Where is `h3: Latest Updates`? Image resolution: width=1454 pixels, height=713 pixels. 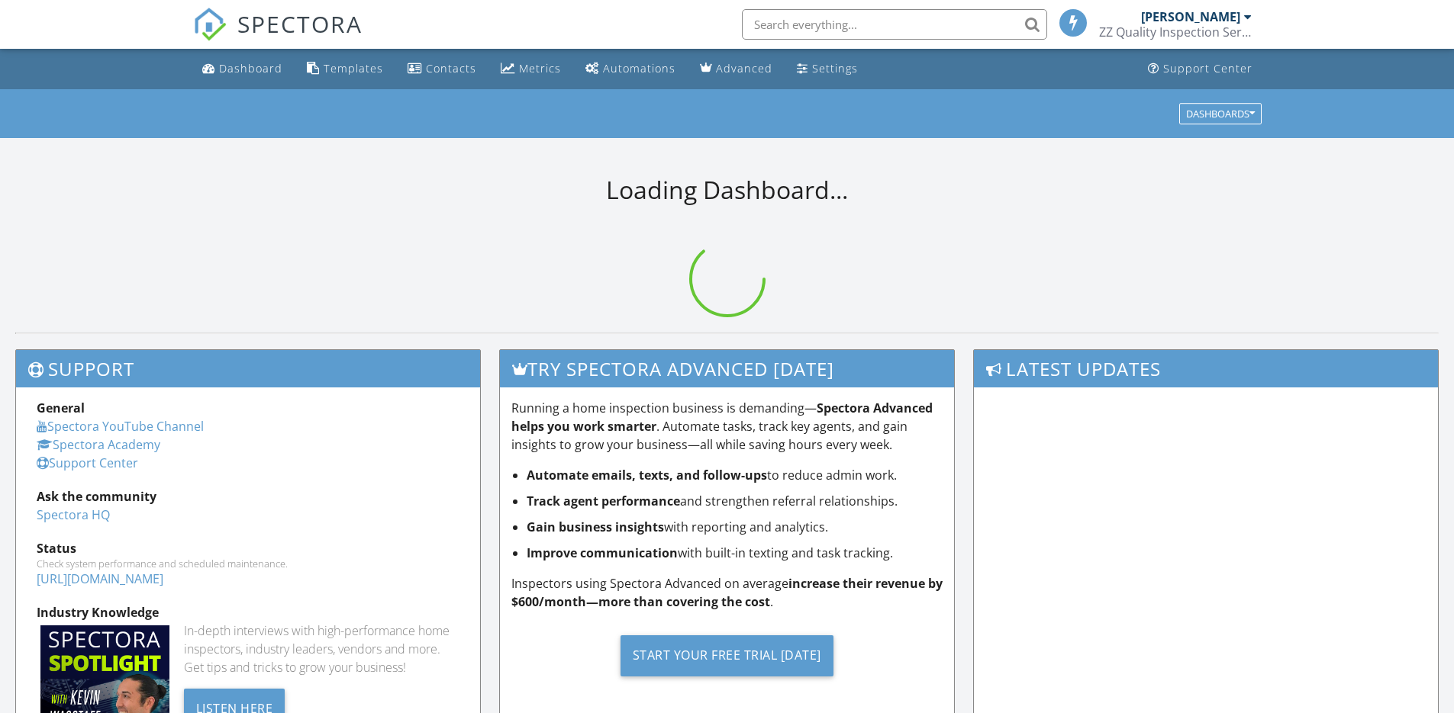 h3: Latest Updates is located at coordinates (1206, 369).